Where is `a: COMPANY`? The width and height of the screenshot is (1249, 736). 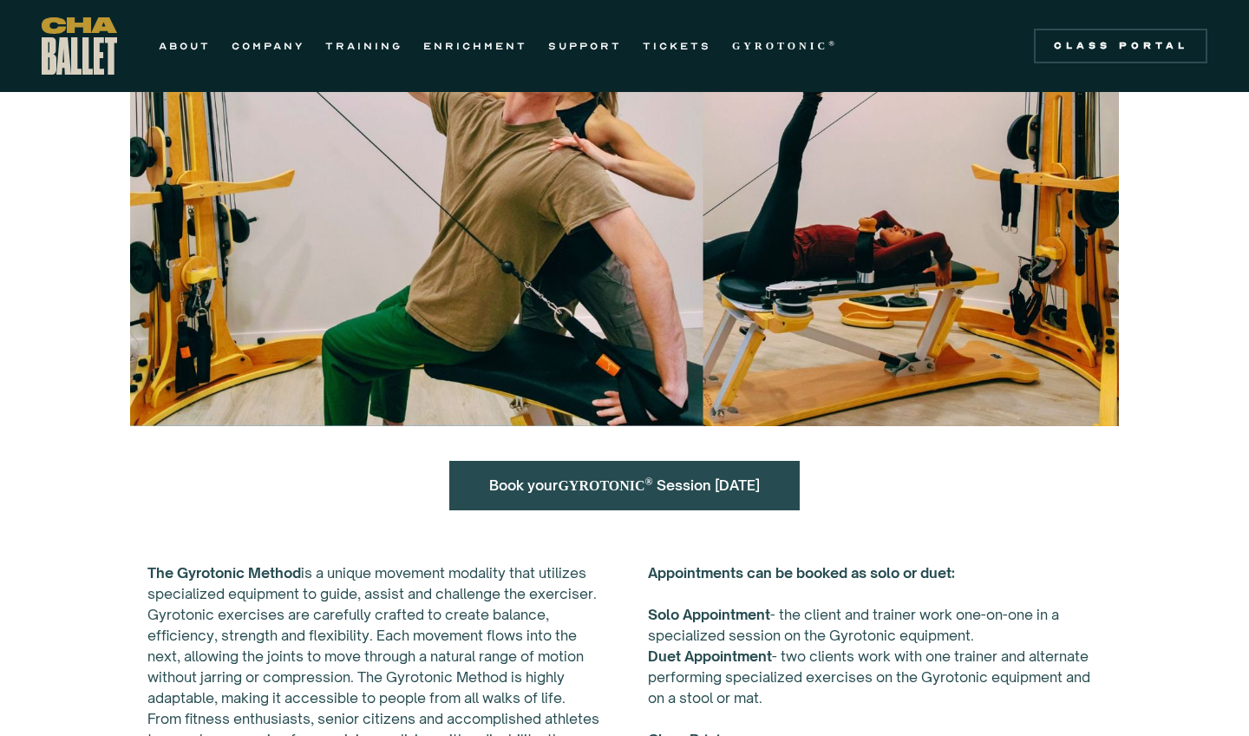
a: COMPANY is located at coordinates (268, 46).